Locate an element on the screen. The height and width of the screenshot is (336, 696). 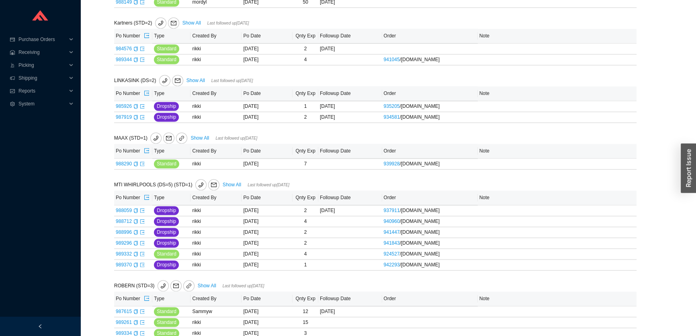
th: Created By is located at coordinates (216, 151).